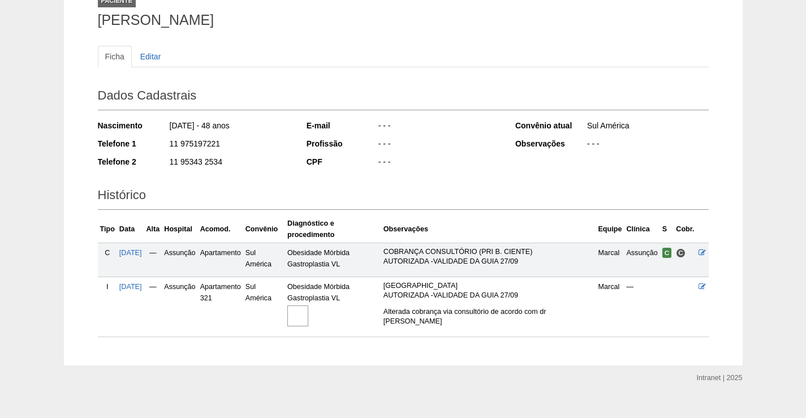 Image resolution: width=806 pixels, height=418 pixels. Describe the element at coordinates (221, 307) in the screenshot. I see `td: Apartamento 321` at that location.